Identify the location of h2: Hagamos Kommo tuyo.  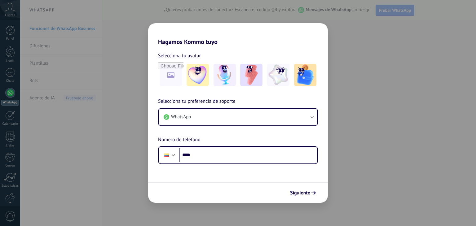
(238, 34).